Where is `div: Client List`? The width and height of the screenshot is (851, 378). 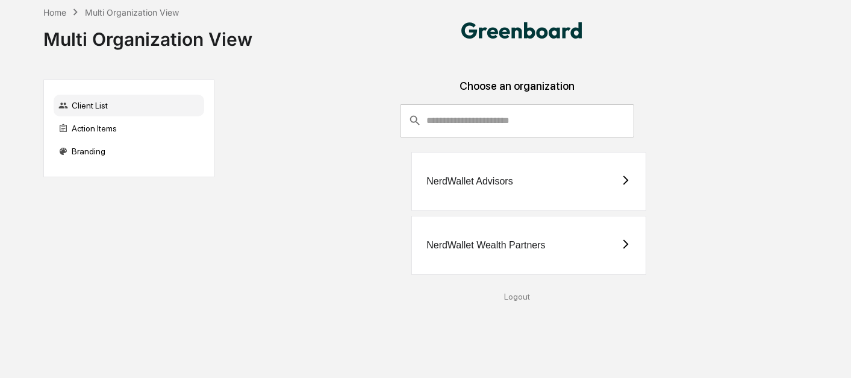 div: Client List is located at coordinates (129, 105).